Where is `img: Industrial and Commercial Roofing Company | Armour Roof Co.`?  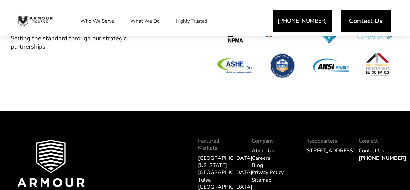 img: Industrial and Commercial Roofing Company | Armour Roof Co. is located at coordinates (35, 21).